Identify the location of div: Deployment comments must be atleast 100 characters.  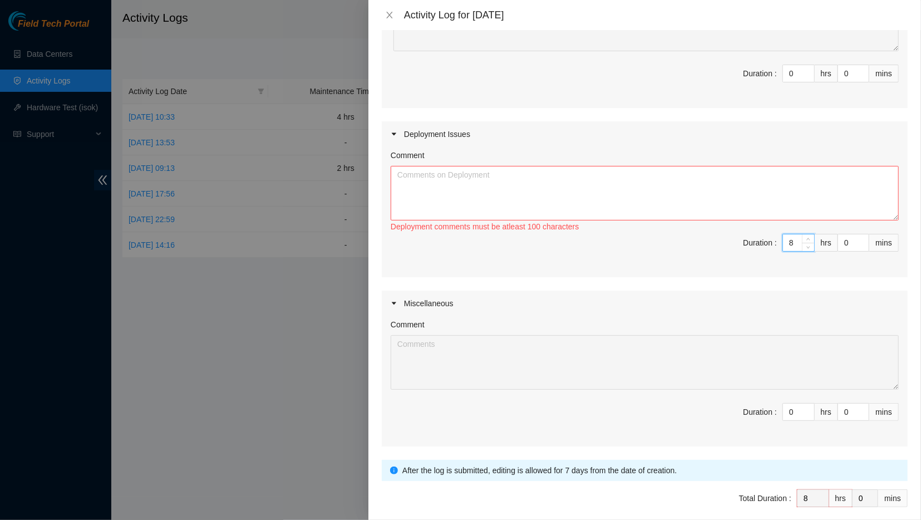
(644, 226).